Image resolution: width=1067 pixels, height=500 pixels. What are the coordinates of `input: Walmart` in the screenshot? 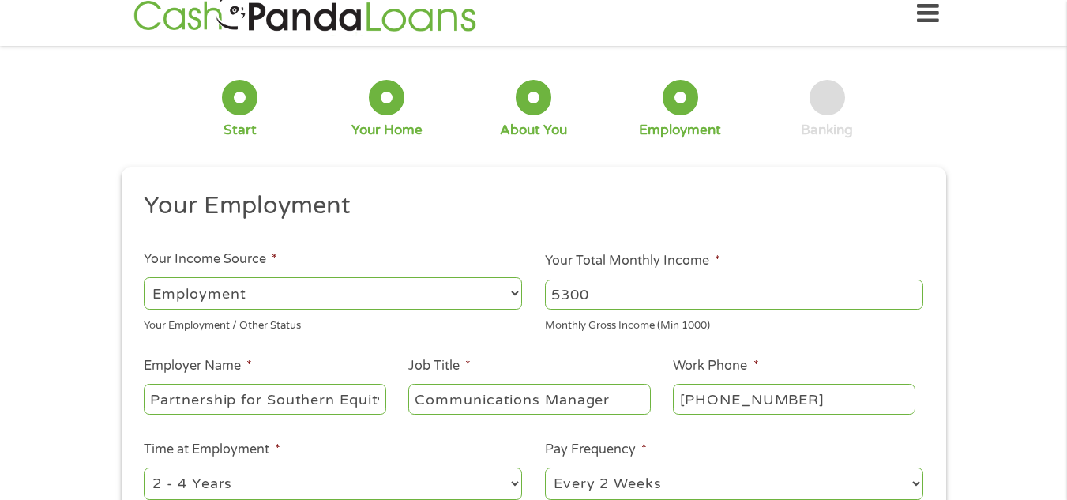 It's located at (265, 399).